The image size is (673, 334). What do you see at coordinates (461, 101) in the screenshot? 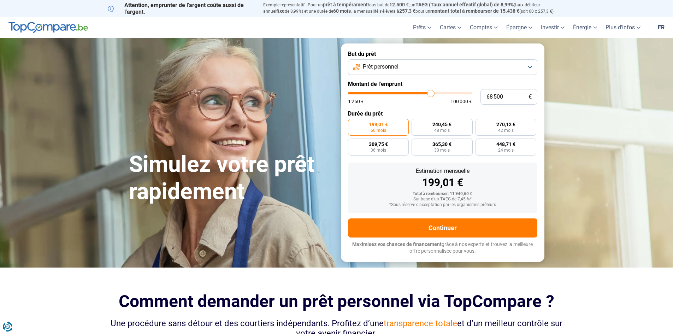
I see `span: 100 000 €` at bounding box center [461, 101].